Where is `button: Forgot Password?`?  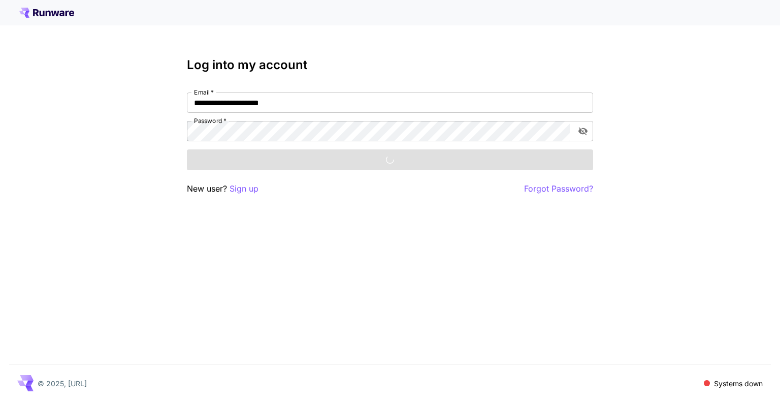 button: Forgot Password? is located at coordinates (558, 188).